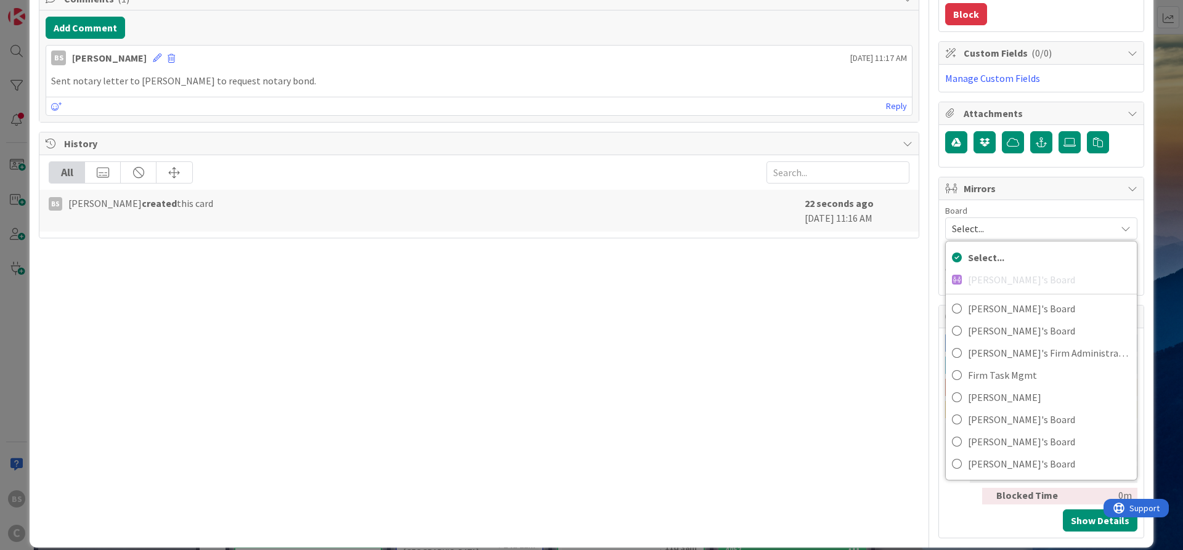  Describe the element at coordinates (41, 9) in the screenshot. I see `span: Support` at that location.